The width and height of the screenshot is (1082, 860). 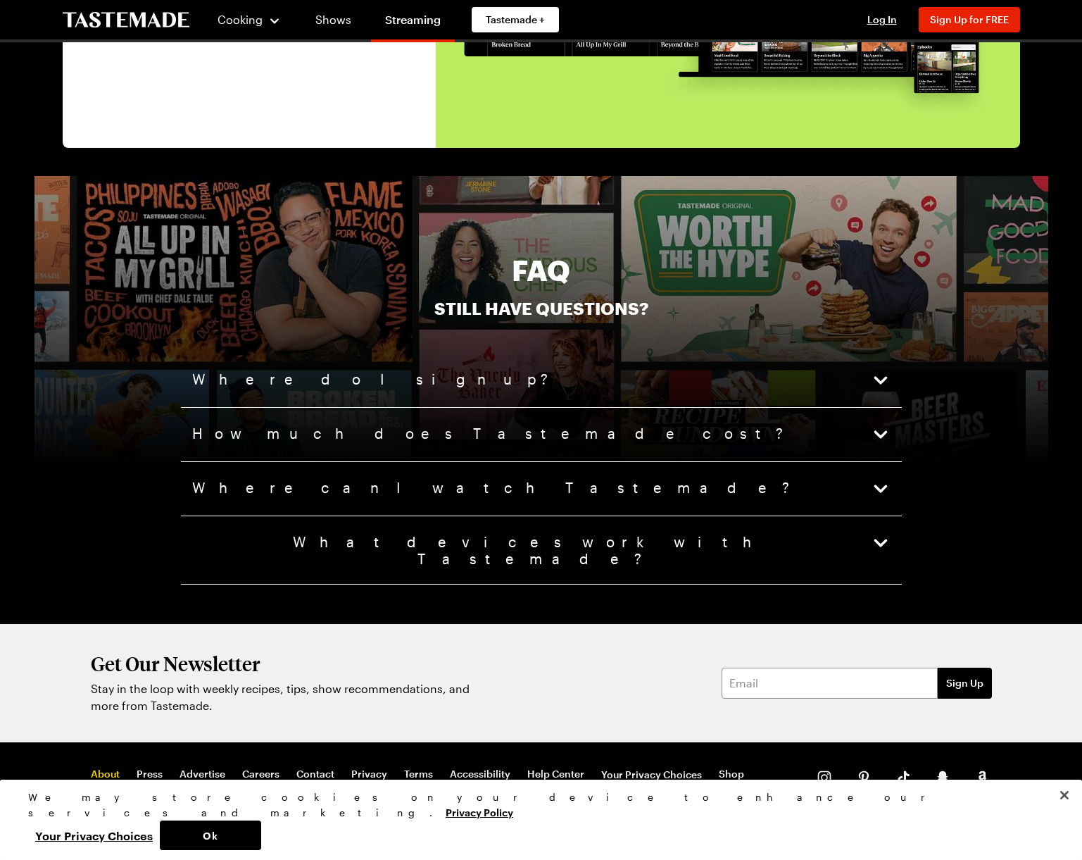 I want to click on button: Cooking, so click(x=249, y=20).